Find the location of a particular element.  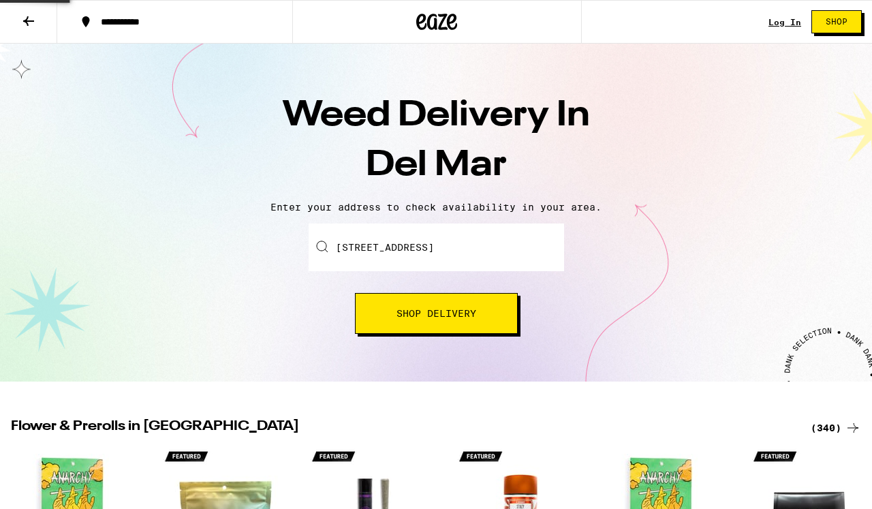

button: Shop is located at coordinates (837, 22).